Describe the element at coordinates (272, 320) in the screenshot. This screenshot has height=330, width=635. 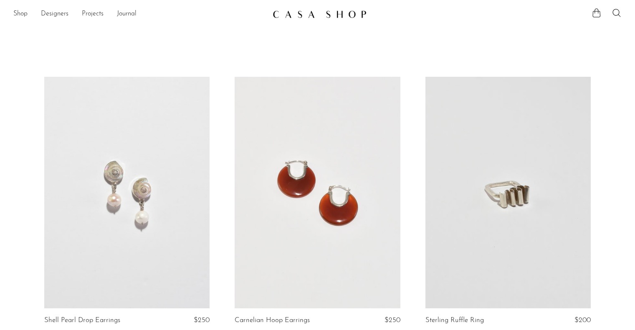
I see `a: Carnelian Hoop Earrings` at that location.